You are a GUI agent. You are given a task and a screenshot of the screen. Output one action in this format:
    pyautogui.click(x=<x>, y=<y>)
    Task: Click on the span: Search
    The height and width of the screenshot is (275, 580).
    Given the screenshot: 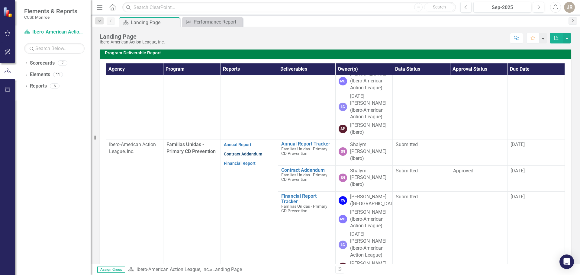 What is the action you would take?
    pyautogui.click(x=439, y=7)
    